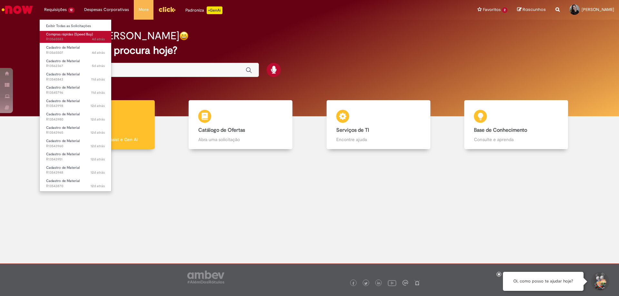  Describe the element at coordinates (75, 173) in the screenshot. I see `span: R13543948` at that location.